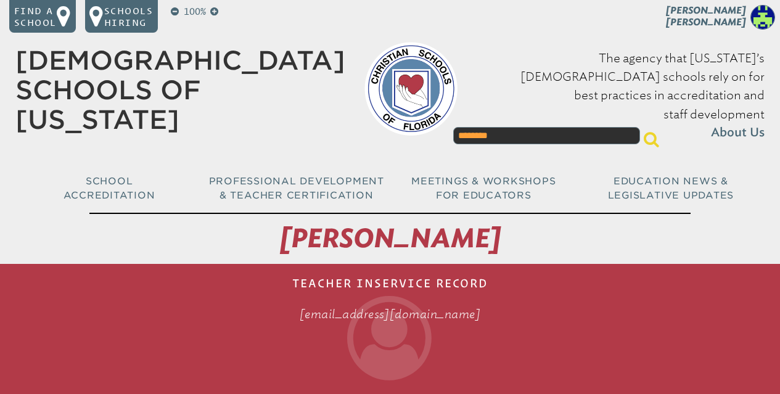  What do you see at coordinates (35, 17) in the screenshot?
I see `p: Find a school` at bounding box center [35, 17].